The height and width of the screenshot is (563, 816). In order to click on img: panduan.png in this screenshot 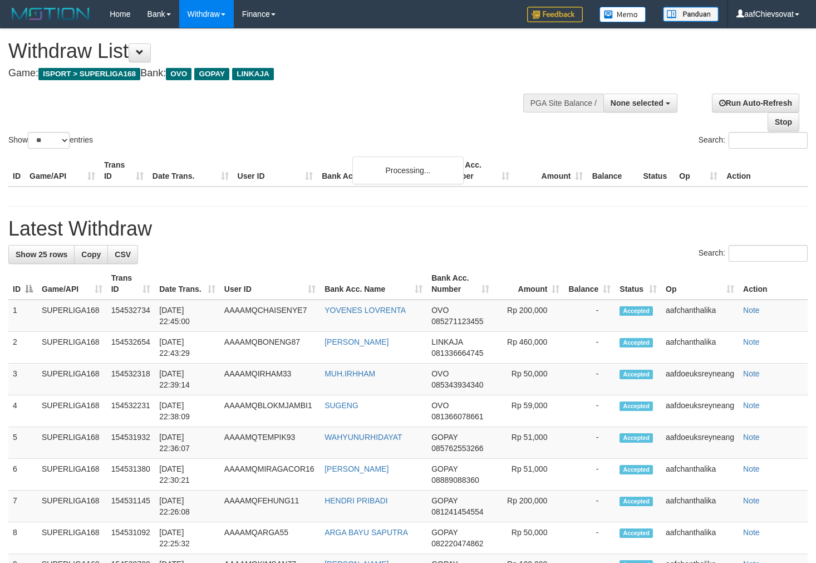, I will do `click(691, 14)`.